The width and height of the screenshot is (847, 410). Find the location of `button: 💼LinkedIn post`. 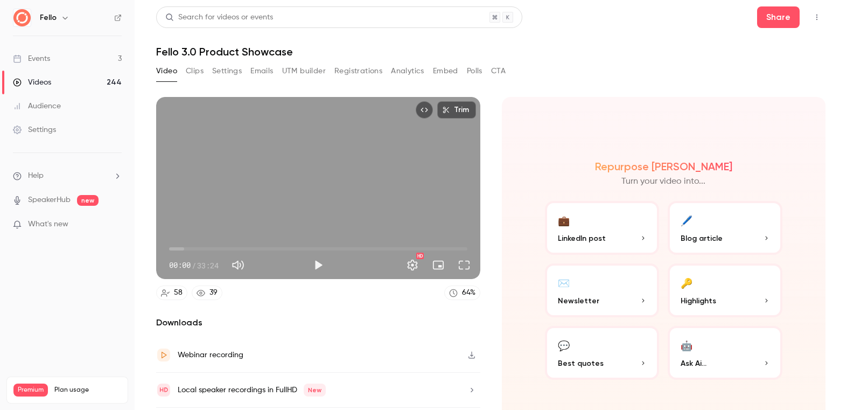

button: 💼LinkedIn post is located at coordinates (602, 228).